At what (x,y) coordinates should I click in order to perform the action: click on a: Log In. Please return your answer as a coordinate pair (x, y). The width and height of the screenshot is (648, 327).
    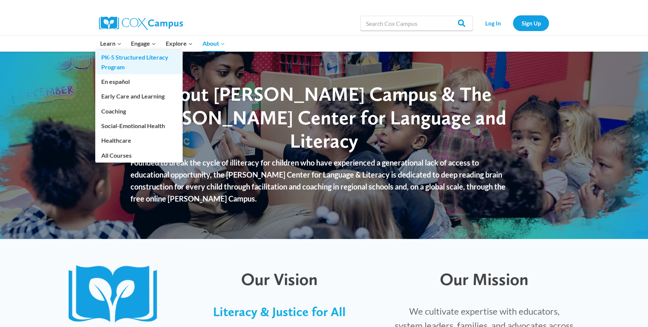
    Looking at the image, I should click on (493, 23).